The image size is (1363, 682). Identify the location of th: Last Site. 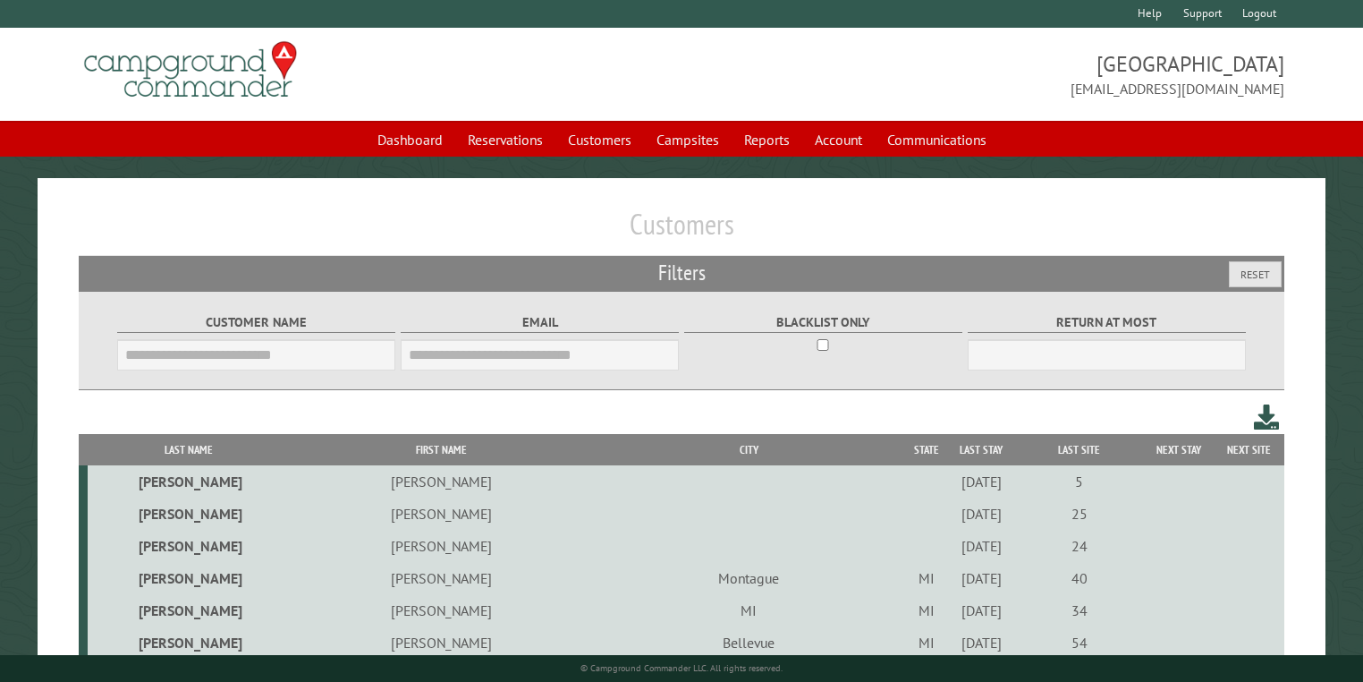
(1079, 449).